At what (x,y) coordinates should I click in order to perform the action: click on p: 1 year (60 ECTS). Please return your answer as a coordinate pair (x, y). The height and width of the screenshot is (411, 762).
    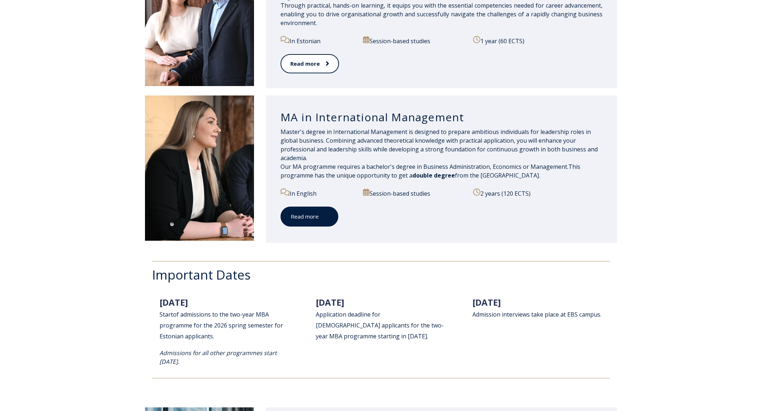
    Looking at the image, I should click on (538, 41).